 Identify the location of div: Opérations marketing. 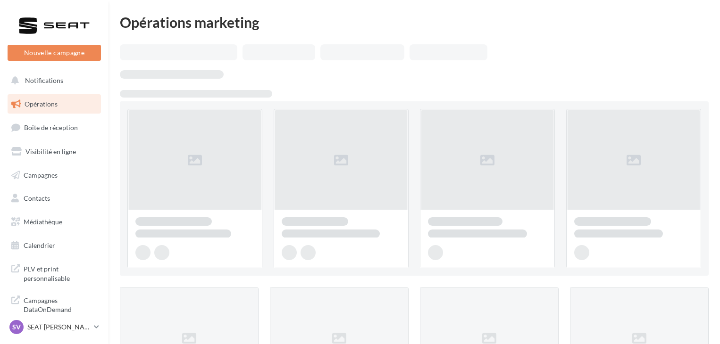
(414, 22).